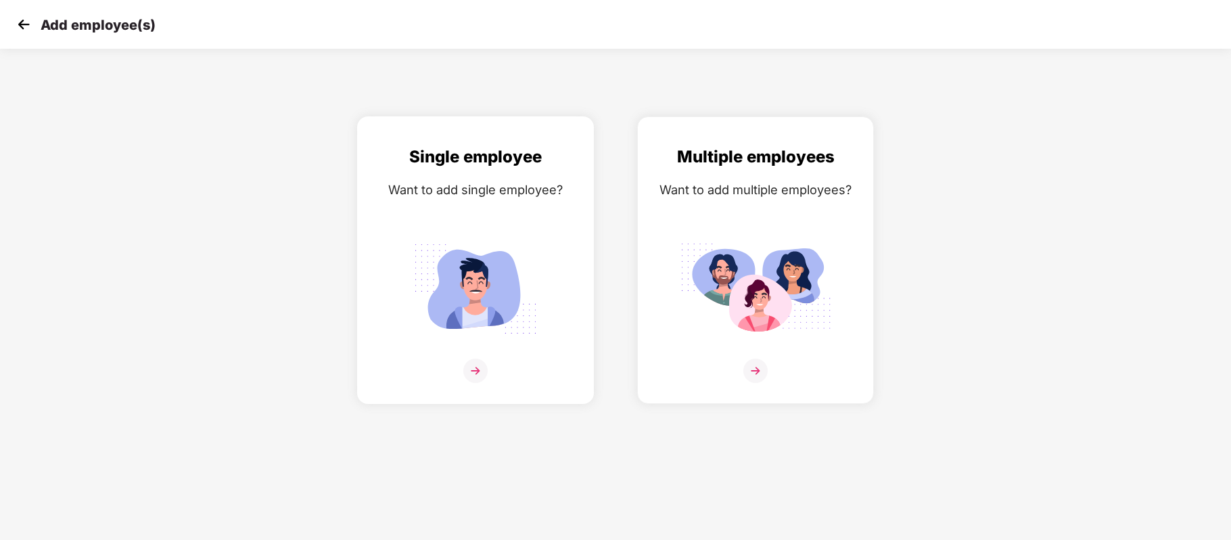  I want to click on div: Want to add multiple employees?, so click(756, 189).